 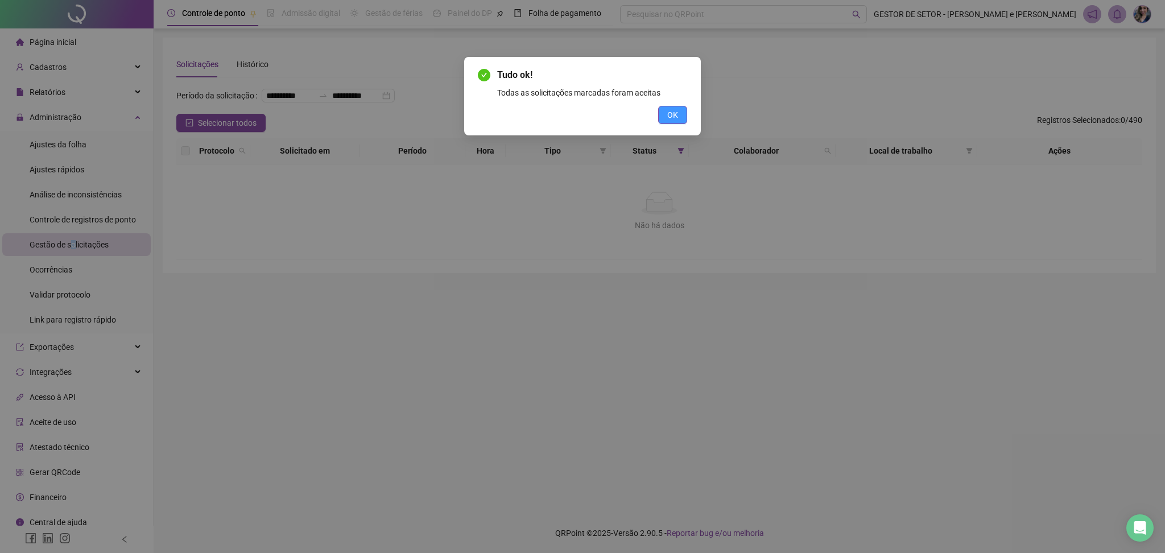 I want to click on span: Tudo ok!, so click(x=592, y=75).